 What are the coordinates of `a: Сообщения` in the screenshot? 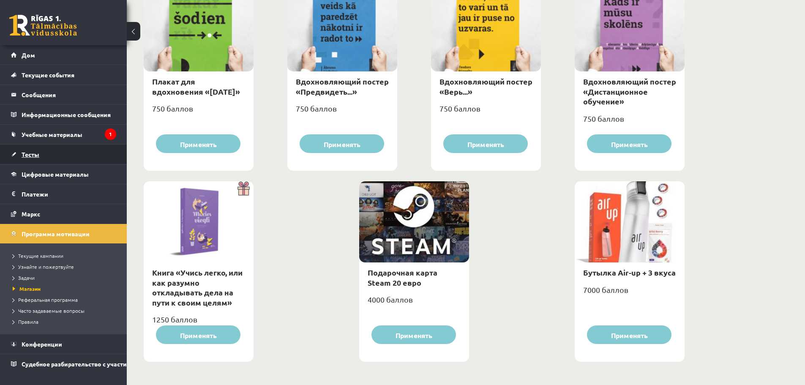 It's located at (63, 95).